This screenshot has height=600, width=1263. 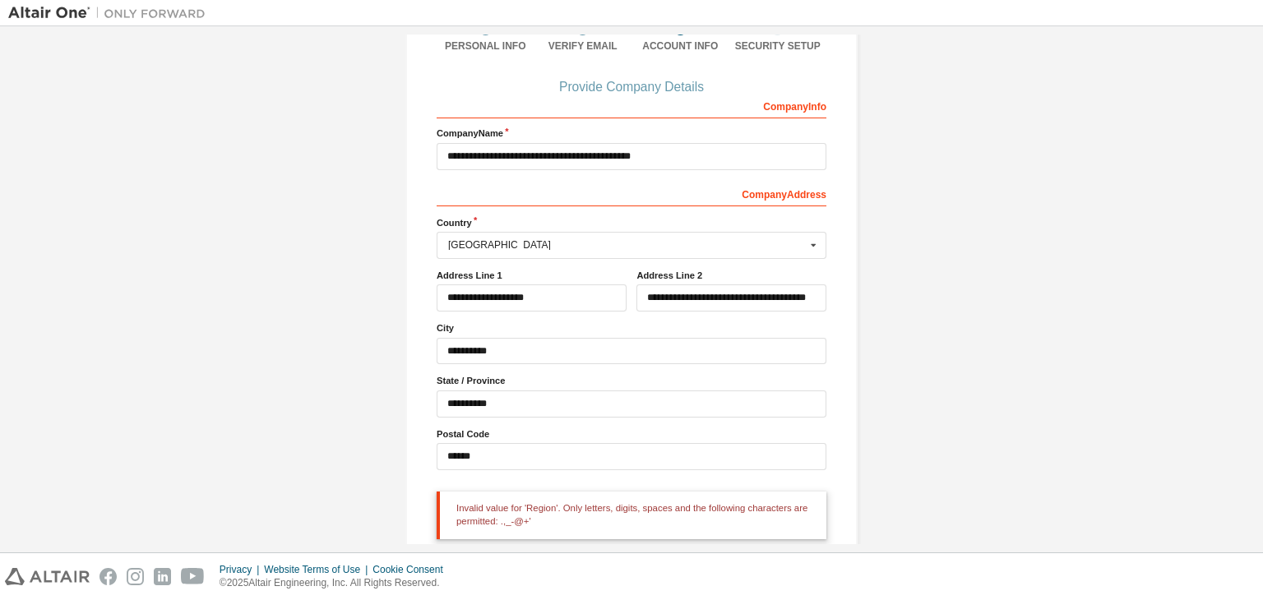 What do you see at coordinates (632, 193) in the screenshot?
I see `div: Company Address` at bounding box center [632, 193].